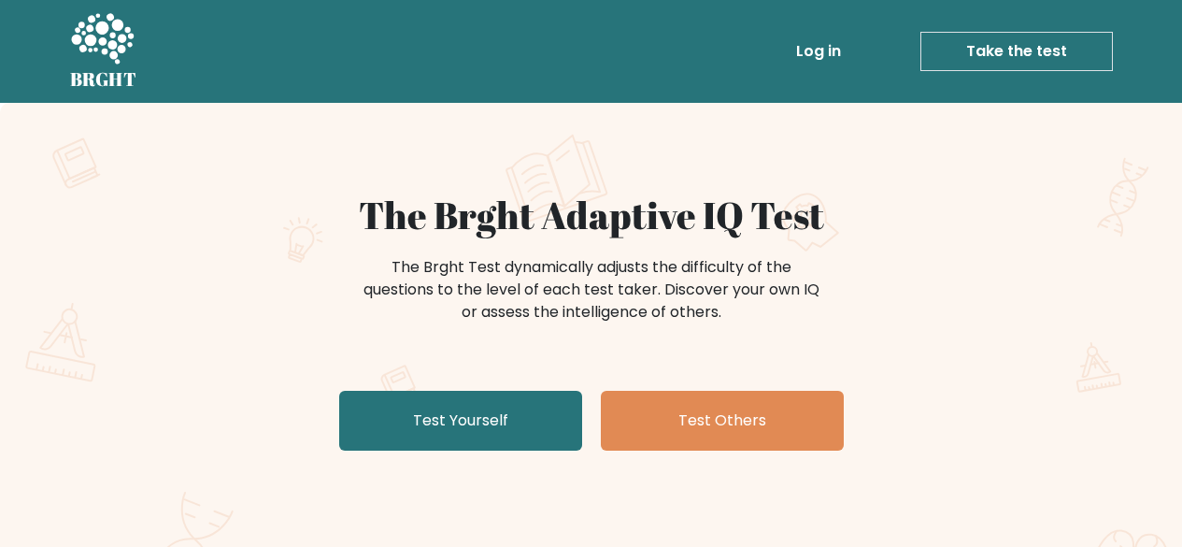 Image resolution: width=1182 pixels, height=547 pixels. I want to click on a: Take the test, so click(1017, 51).